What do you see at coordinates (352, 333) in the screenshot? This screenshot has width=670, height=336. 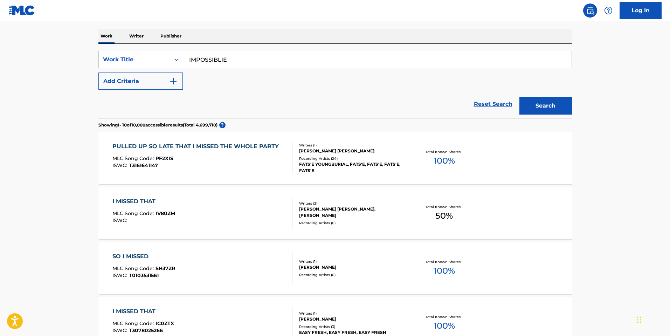 I see `div: EASY FRESH, EASY FRESH, EASY FRESH` at bounding box center [352, 333].